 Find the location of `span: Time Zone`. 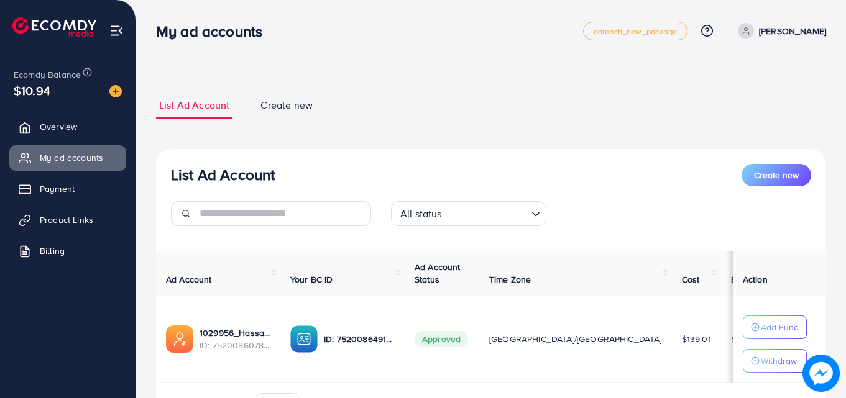

span: Time Zone is located at coordinates (510, 280).